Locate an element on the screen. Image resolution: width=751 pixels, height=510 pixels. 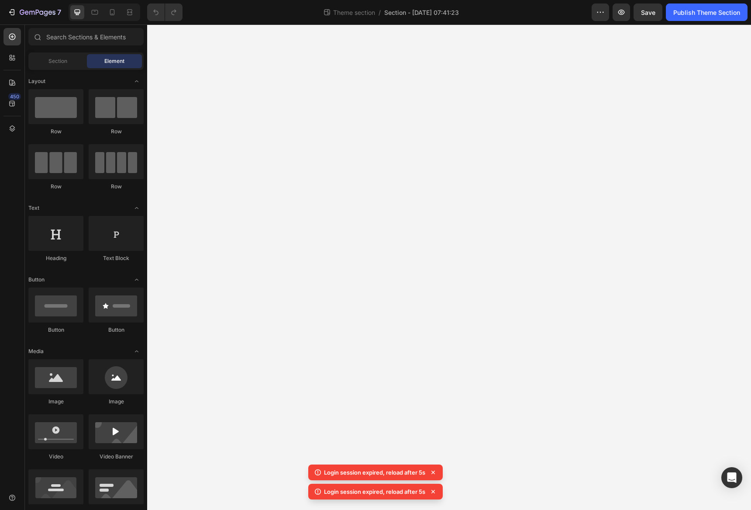
div: Undo/Redo is located at coordinates (165, 12).